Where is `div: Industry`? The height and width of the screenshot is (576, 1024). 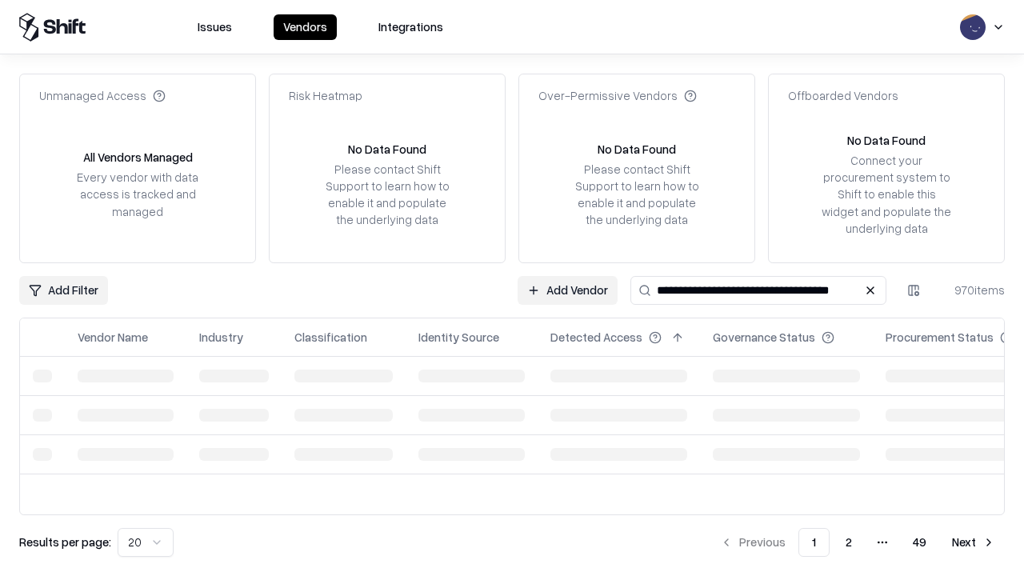
div: Industry is located at coordinates (221, 337).